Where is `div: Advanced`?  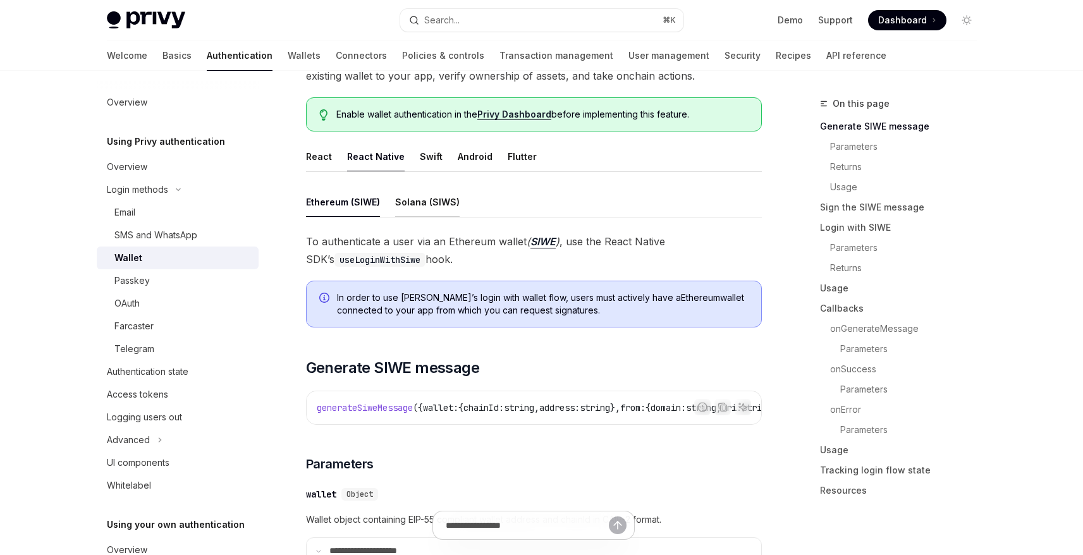 div: Advanced is located at coordinates (128, 440).